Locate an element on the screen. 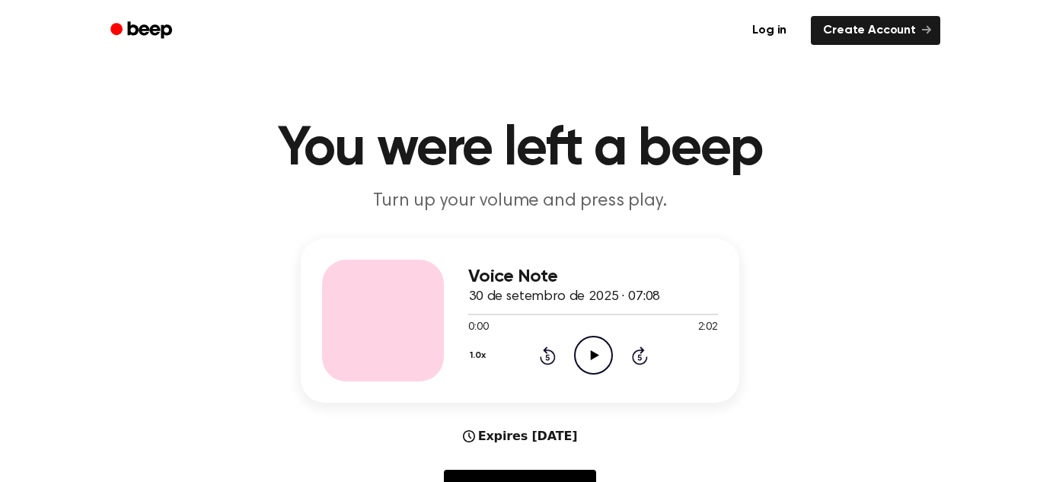 Image resolution: width=1040 pixels, height=482 pixels. a: Create Account is located at coordinates (875, 30).